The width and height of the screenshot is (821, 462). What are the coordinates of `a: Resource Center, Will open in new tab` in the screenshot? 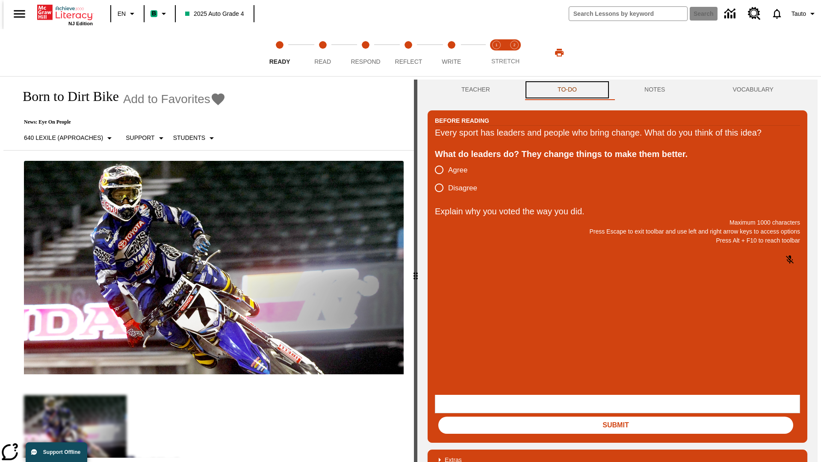 It's located at (754, 14).